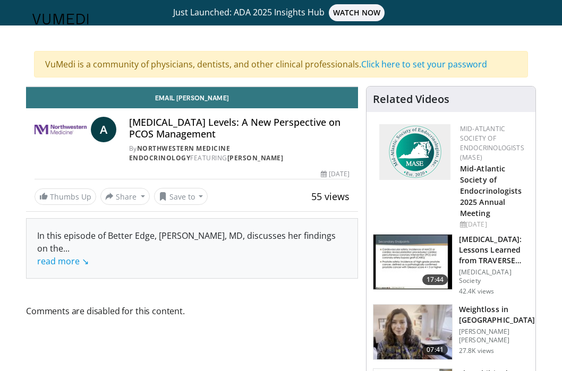 The image size is (562, 371). Describe the element at coordinates (181, 196) in the screenshot. I see `button: Save to` at that location.